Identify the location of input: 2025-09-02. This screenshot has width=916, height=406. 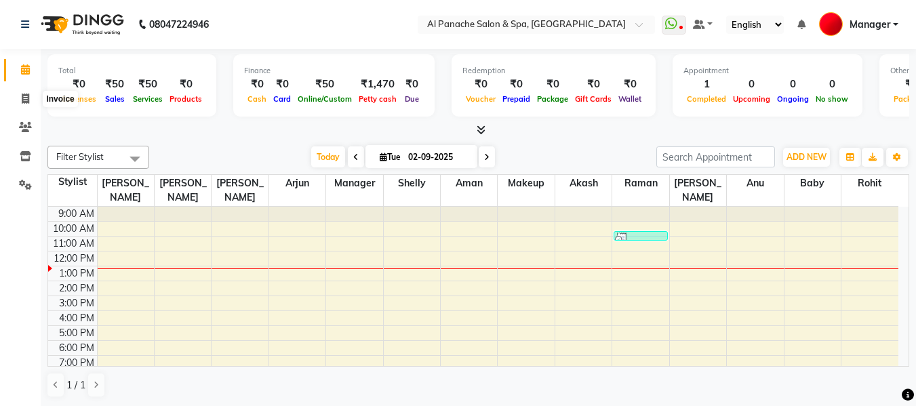
(438, 157).